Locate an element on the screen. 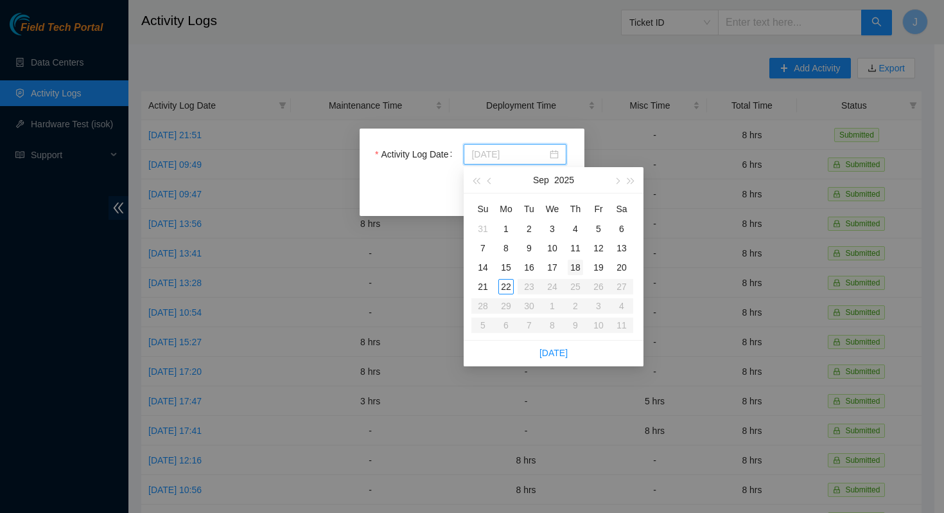 The image size is (944, 513). div: 4 is located at coordinates (576, 229).